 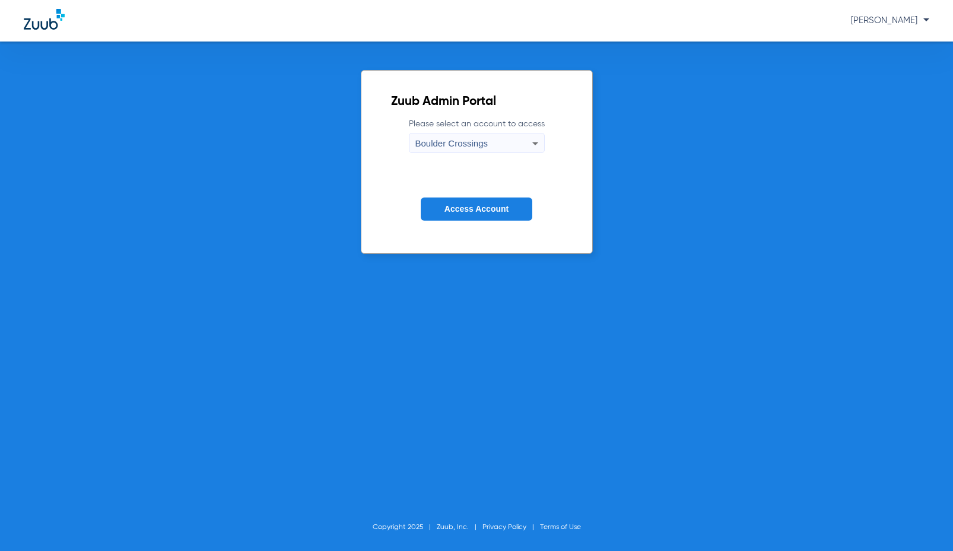 I want to click on span: Access Account, so click(x=477, y=209).